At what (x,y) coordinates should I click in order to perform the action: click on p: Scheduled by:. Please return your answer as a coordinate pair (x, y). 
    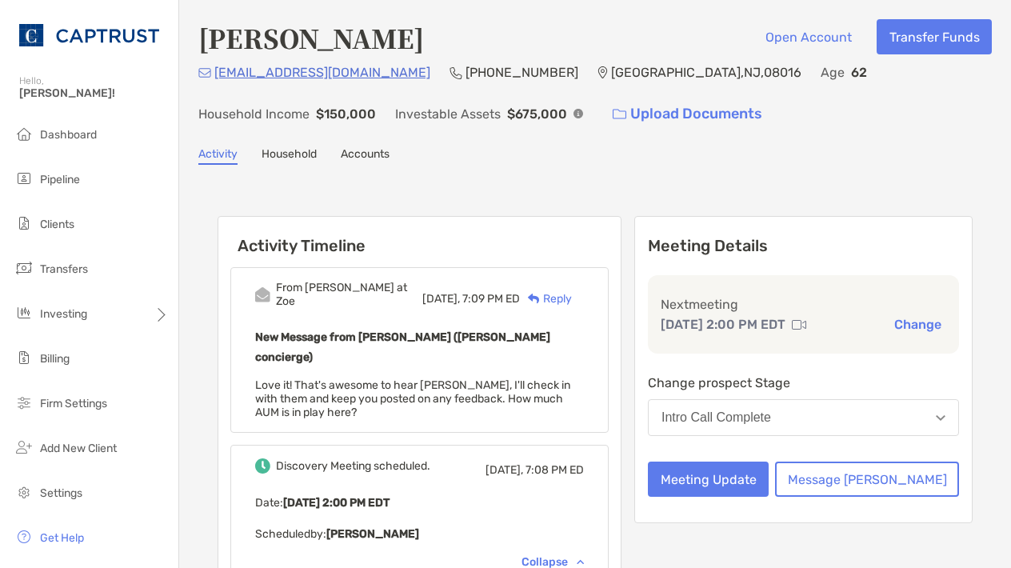
    Looking at the image, I should click on (419, 533).